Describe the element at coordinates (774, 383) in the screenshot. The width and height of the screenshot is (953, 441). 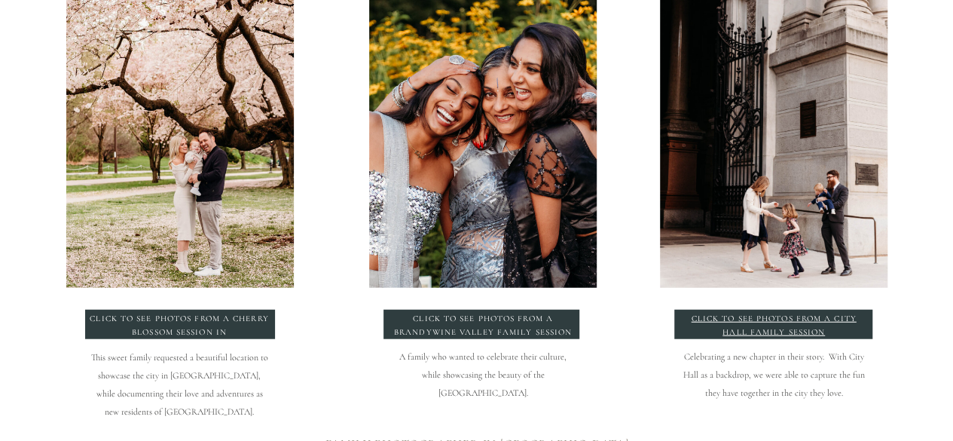
I see `p: Celebrating a new chapter in their story. With City Hall as a backdrop, we were able to capture t...` at that location.